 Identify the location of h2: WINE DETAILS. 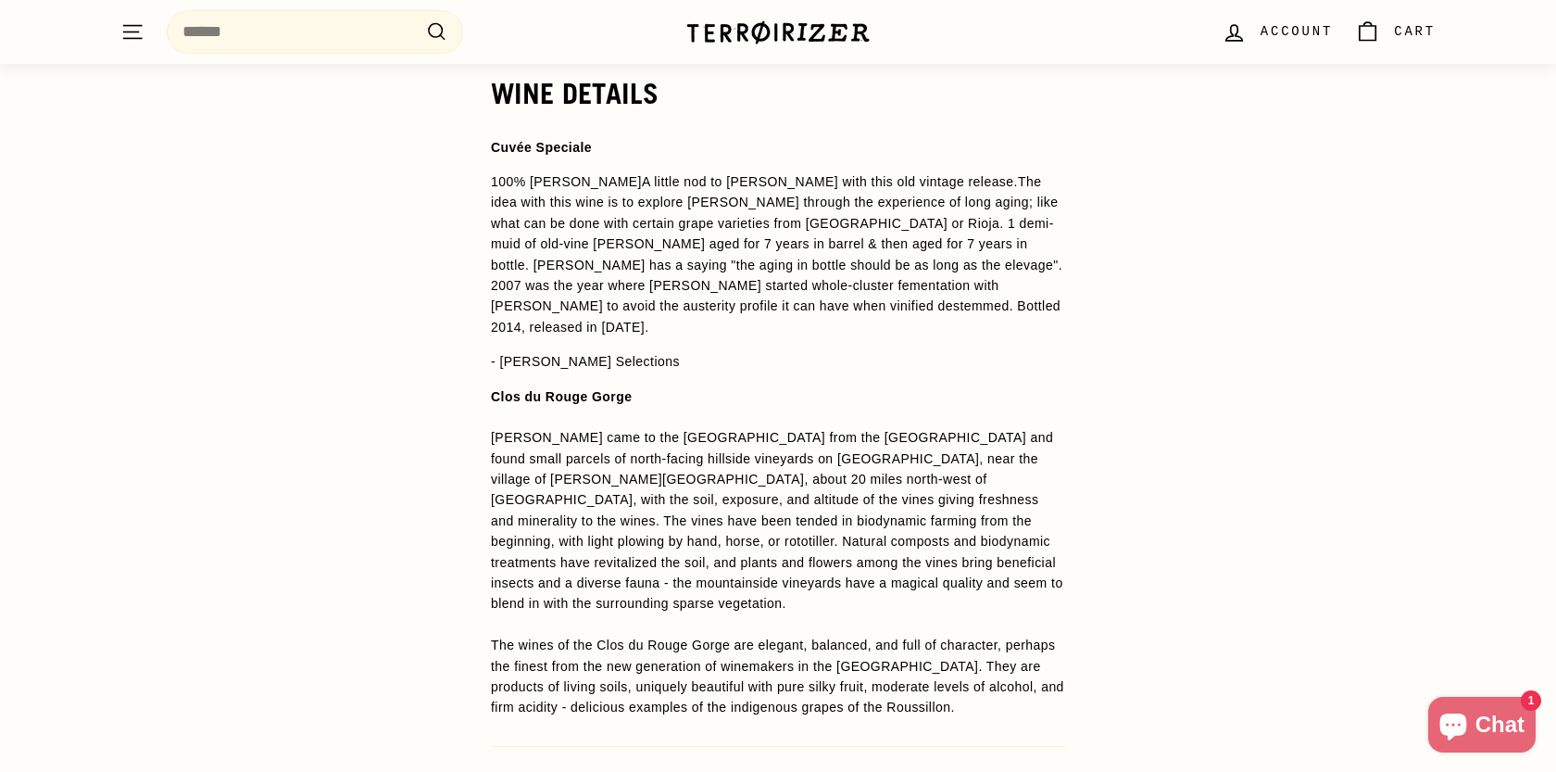
(778, 94).